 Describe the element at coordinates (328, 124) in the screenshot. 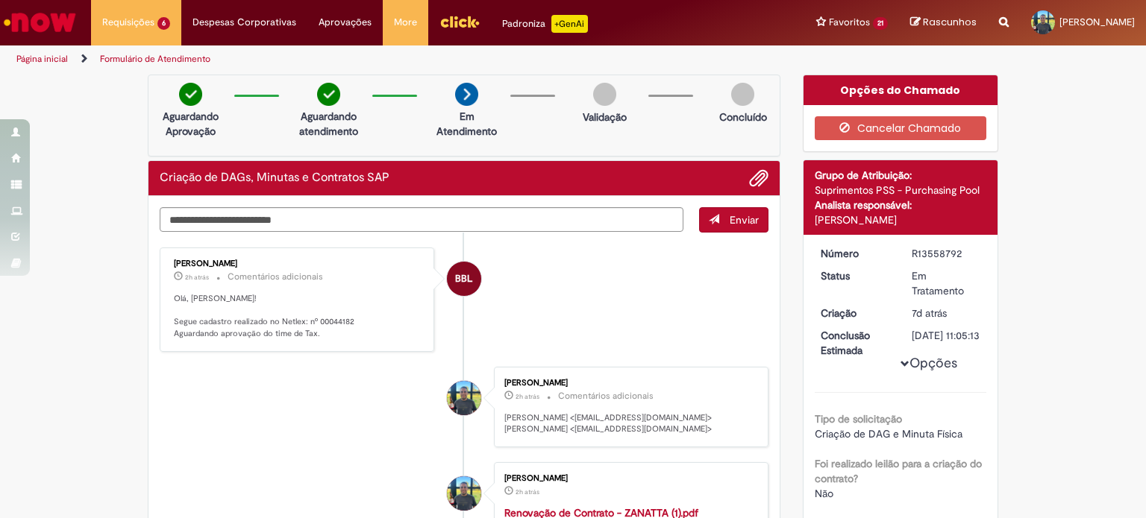

I see `p: Aguardando atendimento` at that location.